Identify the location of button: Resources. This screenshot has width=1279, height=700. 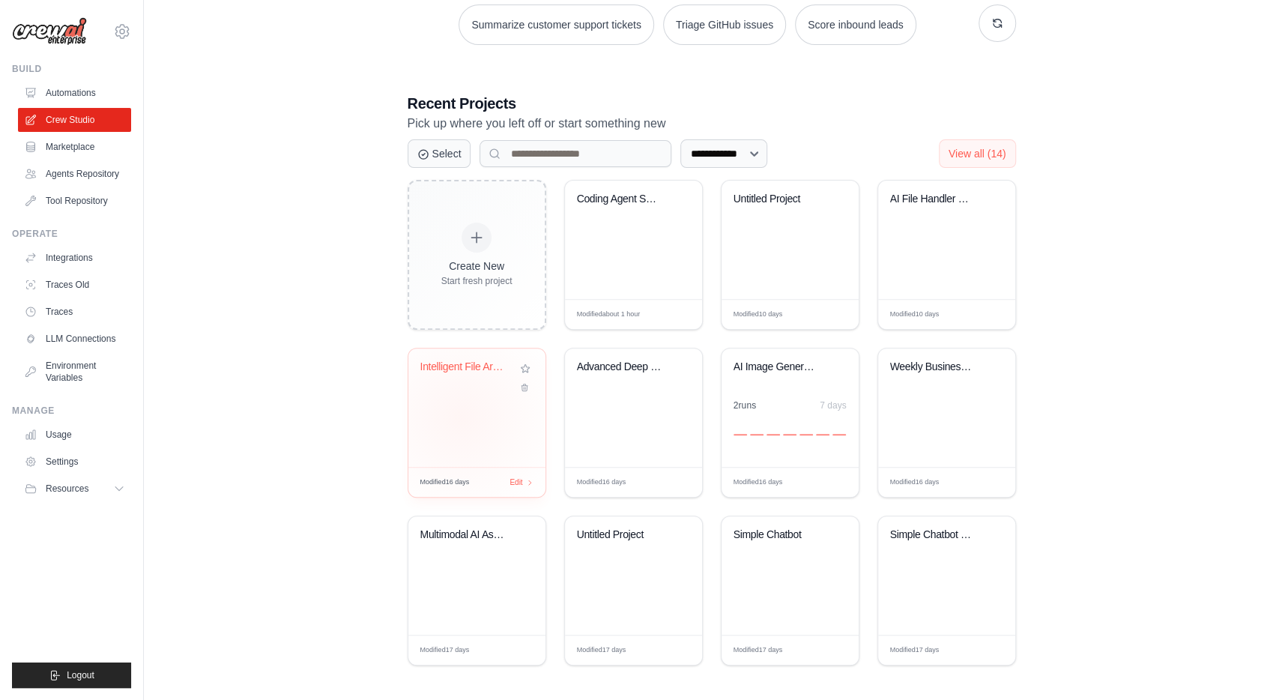
(74, 488).